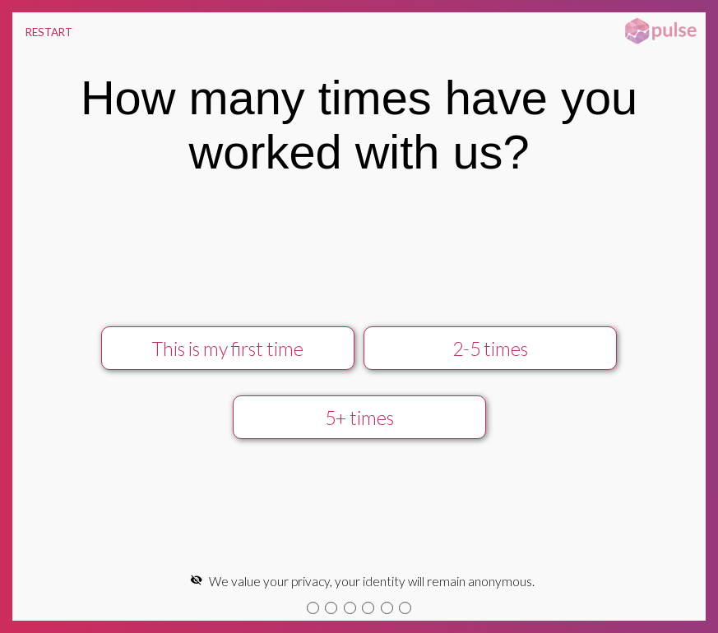 Image resolution: width=718 pixels, height=633 pixels. I want to click on button: 5+ times, so click(359, 417).